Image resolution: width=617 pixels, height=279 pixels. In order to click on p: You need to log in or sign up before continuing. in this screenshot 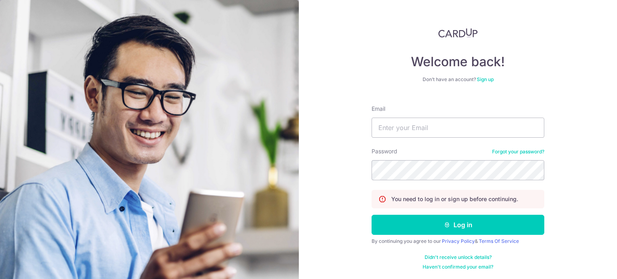, I will do `click(454, 199)`.